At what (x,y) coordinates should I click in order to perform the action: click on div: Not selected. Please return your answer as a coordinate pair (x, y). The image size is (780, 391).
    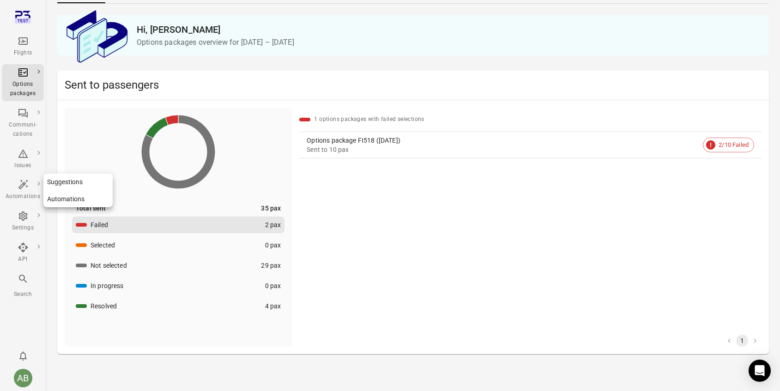
    Looking at the image, I should click on (109, 266).